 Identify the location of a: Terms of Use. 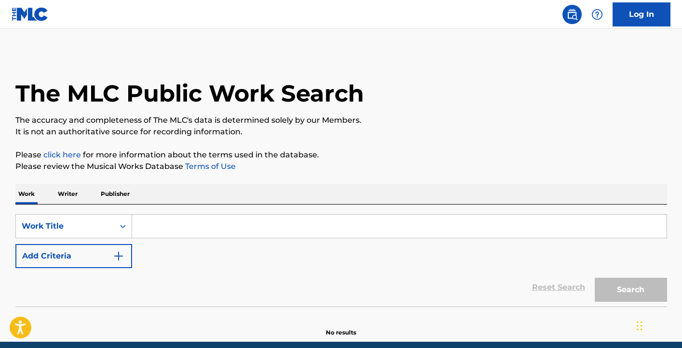
(209, 166).